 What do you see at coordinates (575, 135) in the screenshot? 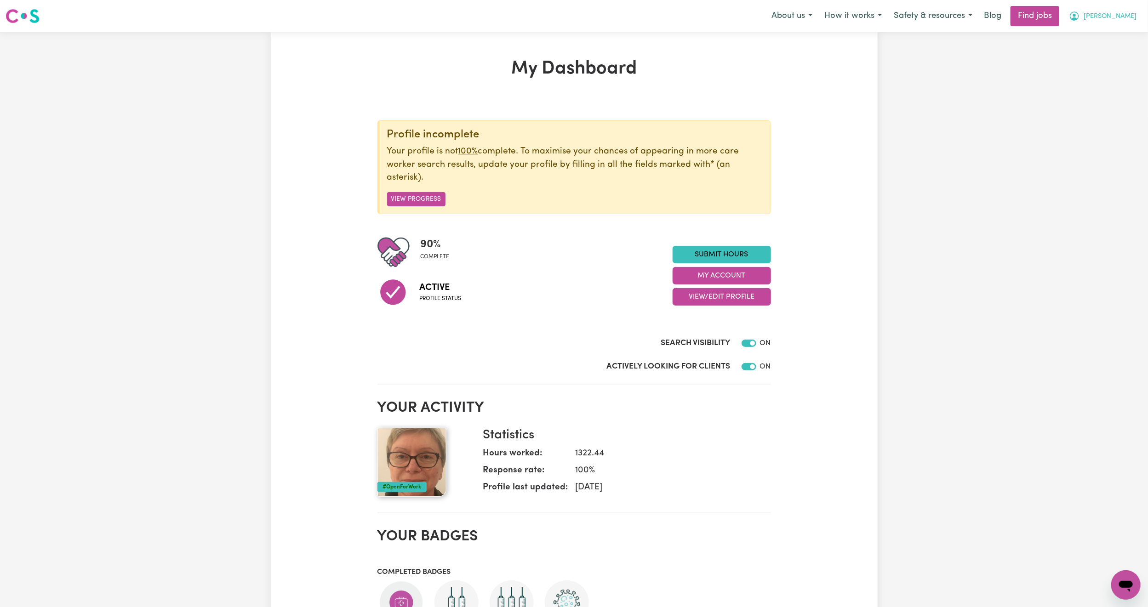
I see `div: Profile incomplete` at bounding box center [575, 135].